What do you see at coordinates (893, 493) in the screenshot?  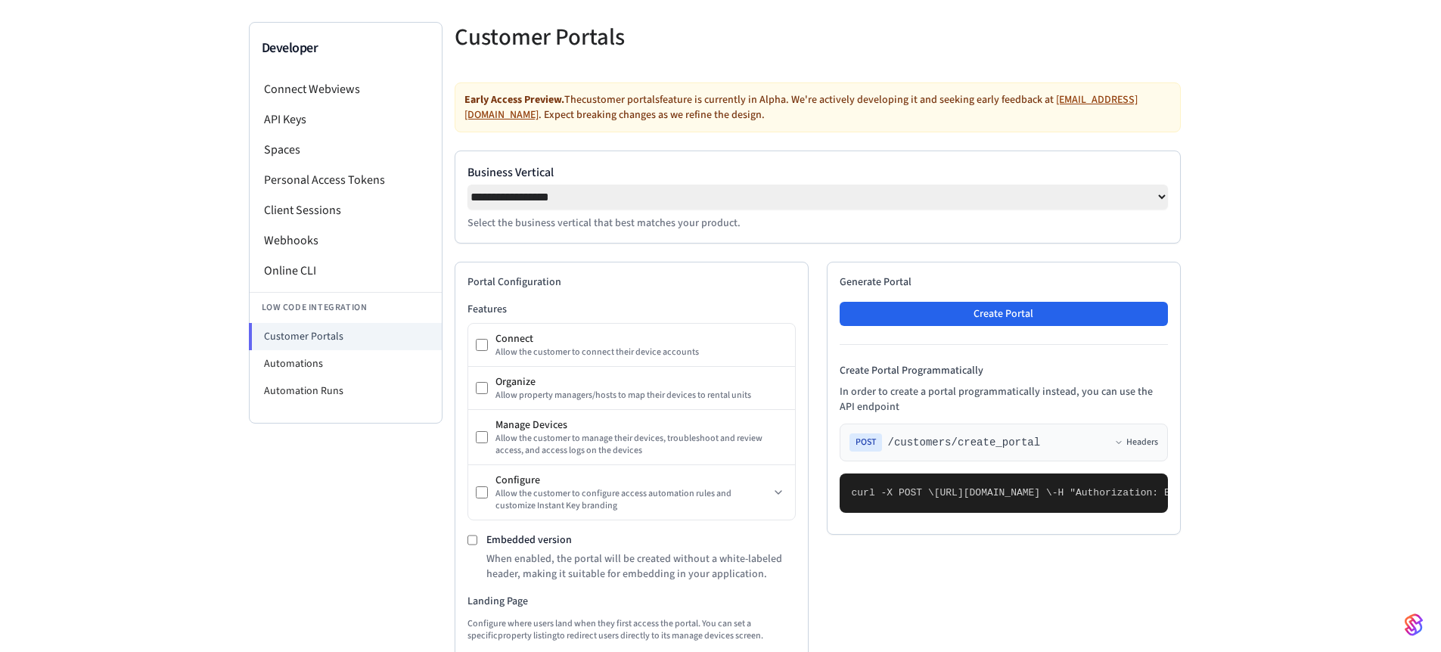 I see `span: curl -X POST \` at bounding box center [893, 493].